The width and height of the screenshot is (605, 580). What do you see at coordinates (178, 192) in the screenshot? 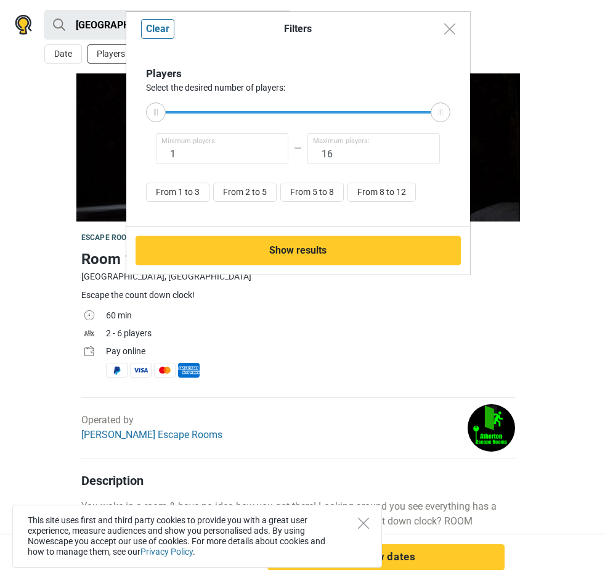
I see `button: From 1 to 3` at bounding box center [178, 192].